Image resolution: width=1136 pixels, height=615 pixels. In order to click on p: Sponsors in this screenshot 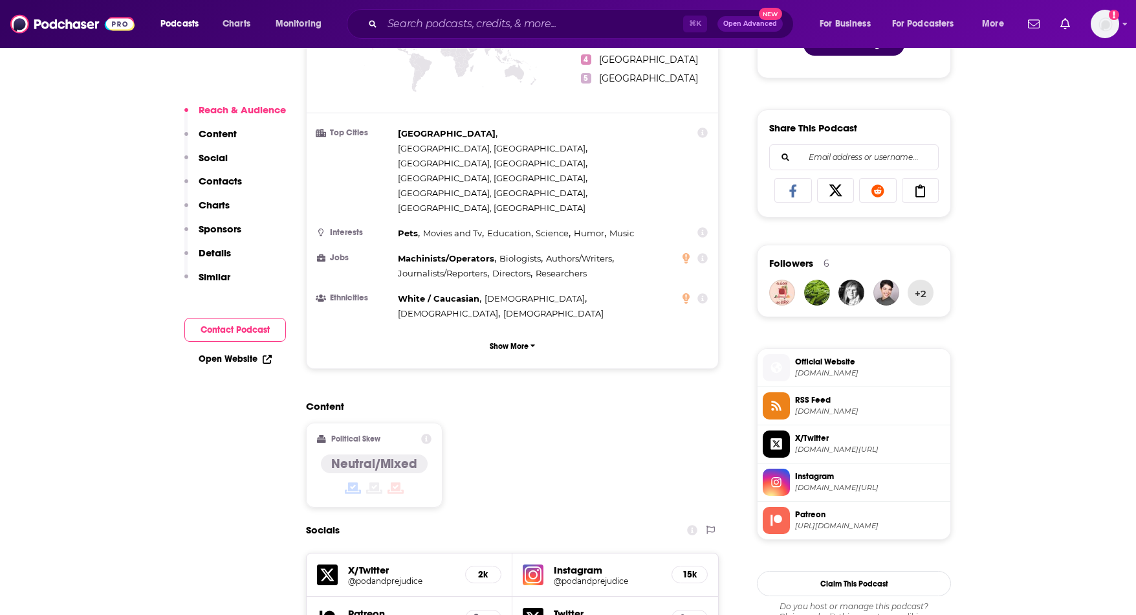, I will do `click(220, 228)`.